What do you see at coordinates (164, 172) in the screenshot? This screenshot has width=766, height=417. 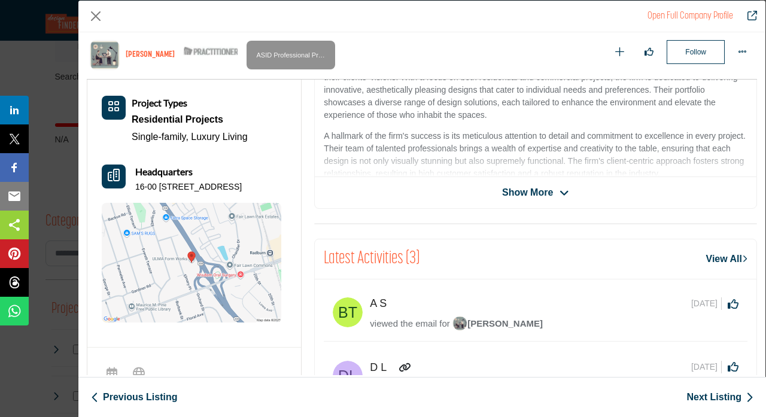 I see `b: Headquarters` at bounding box center [164, 172].